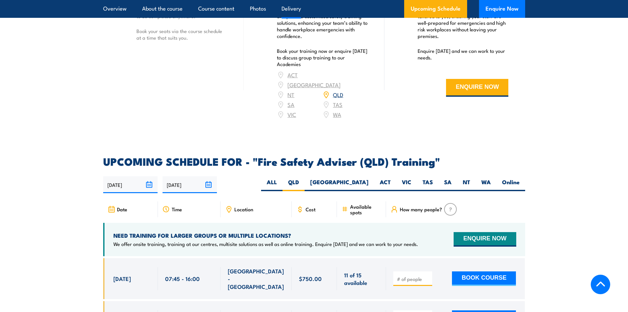  I want to click on label: VIC, so click(406, 184).